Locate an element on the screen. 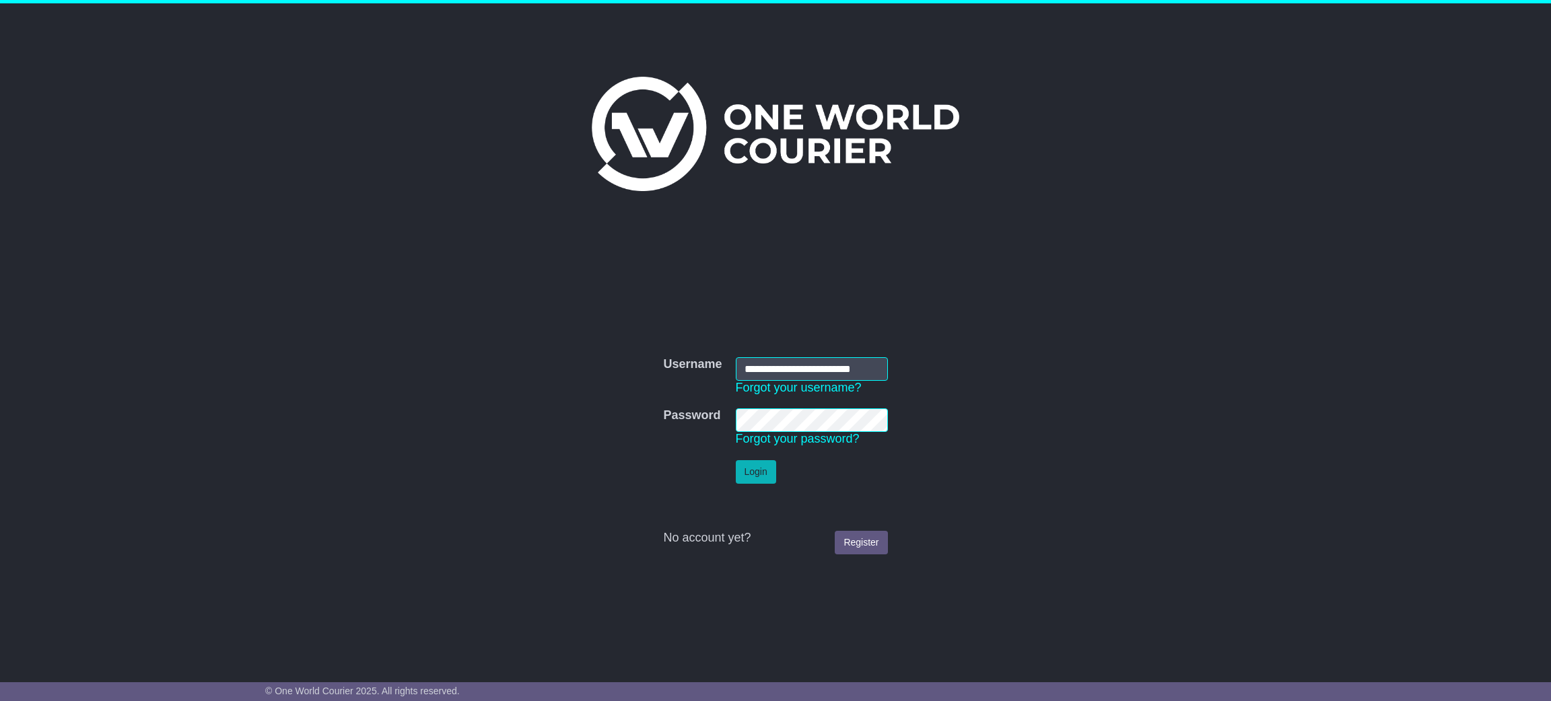 Image resolution: width=1551 pixels, height=701 pixels. a: Register is located at coordinates (861, 543).